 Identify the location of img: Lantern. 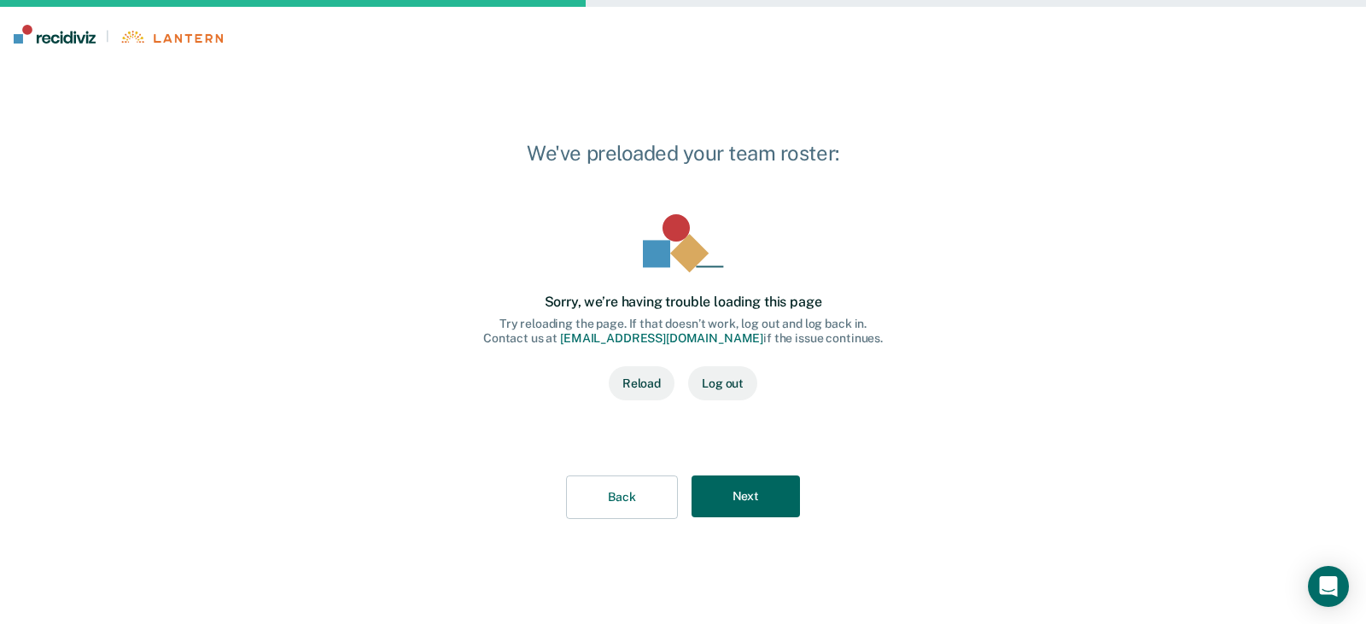
(171, 37).